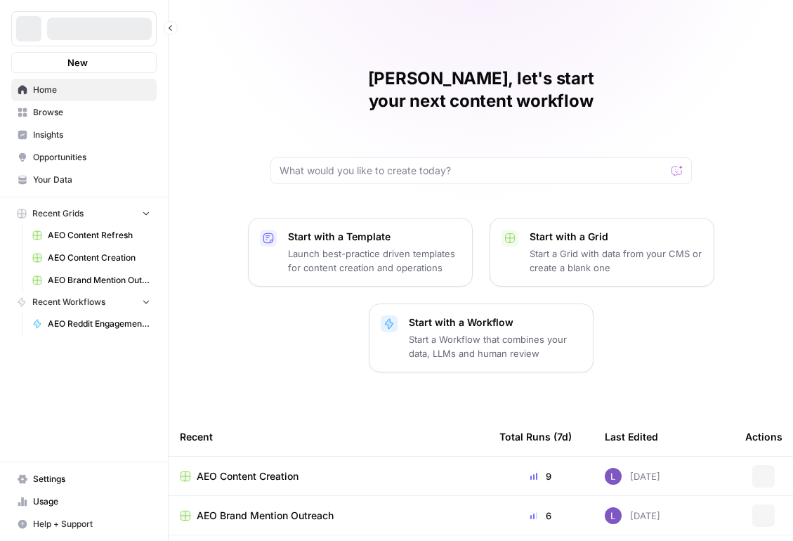 Image resolution: width=793 pixels, height=541 pixels. Describe the element at coordinates (84, 302) in the screenshot. I see `button: Recent Workflows` at that location.